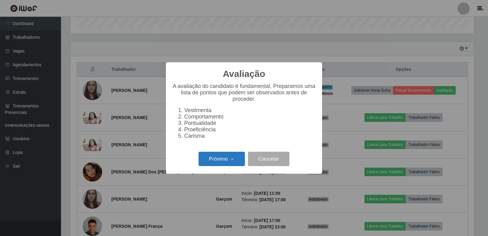  What do you see at coordinates (250, 110) in the screenshot?
I see `li: Vestimenta` at bounding box center [250, 110].